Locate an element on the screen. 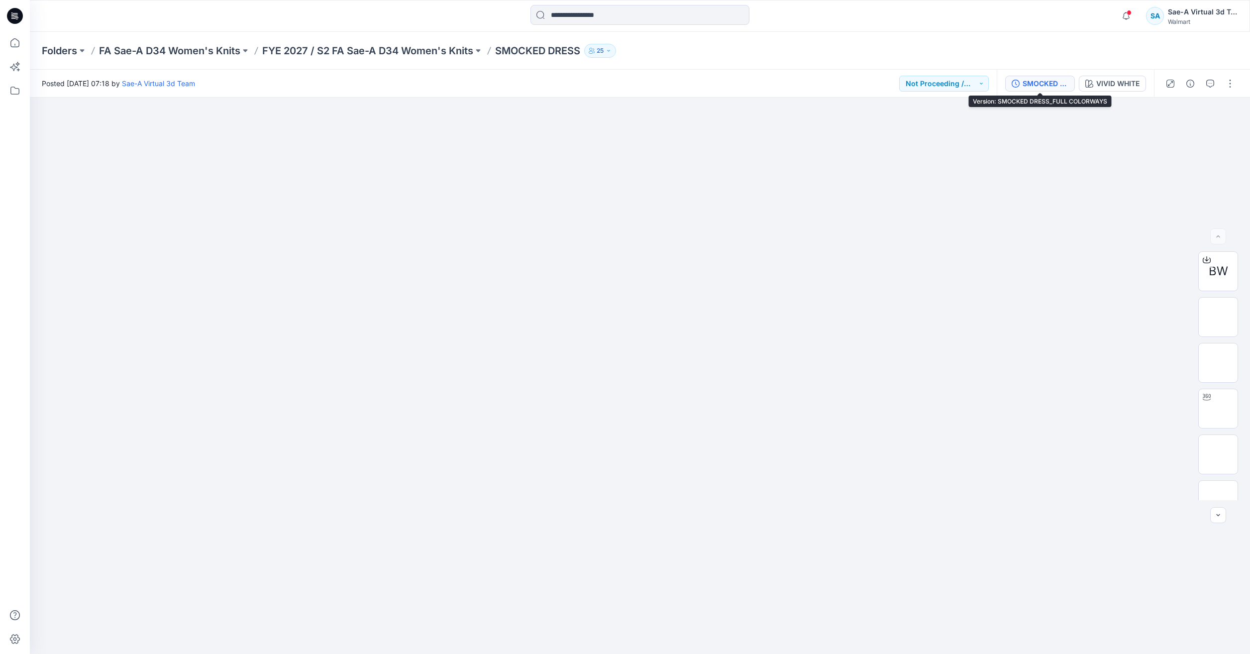  p: Folders is located at coordinates (59, 51).